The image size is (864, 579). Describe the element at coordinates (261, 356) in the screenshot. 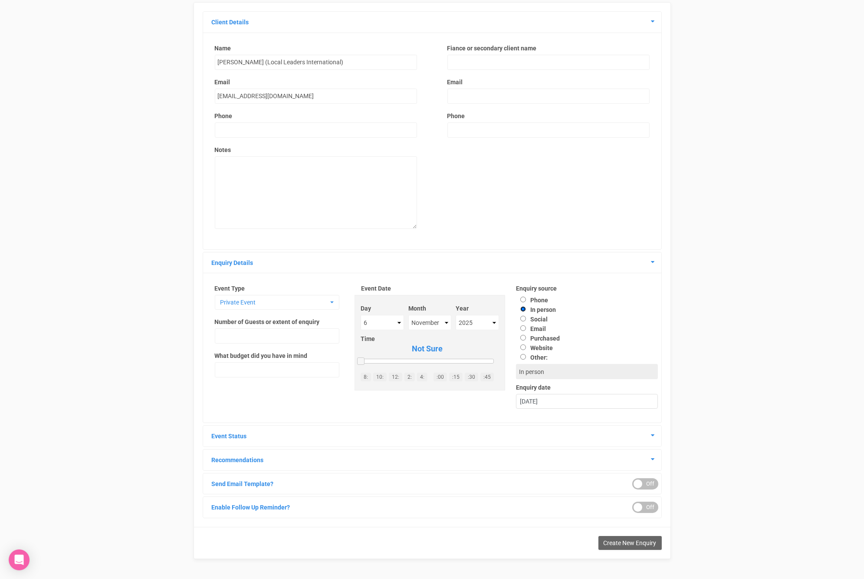

I see `label: What budget did you have in mind` at that location.